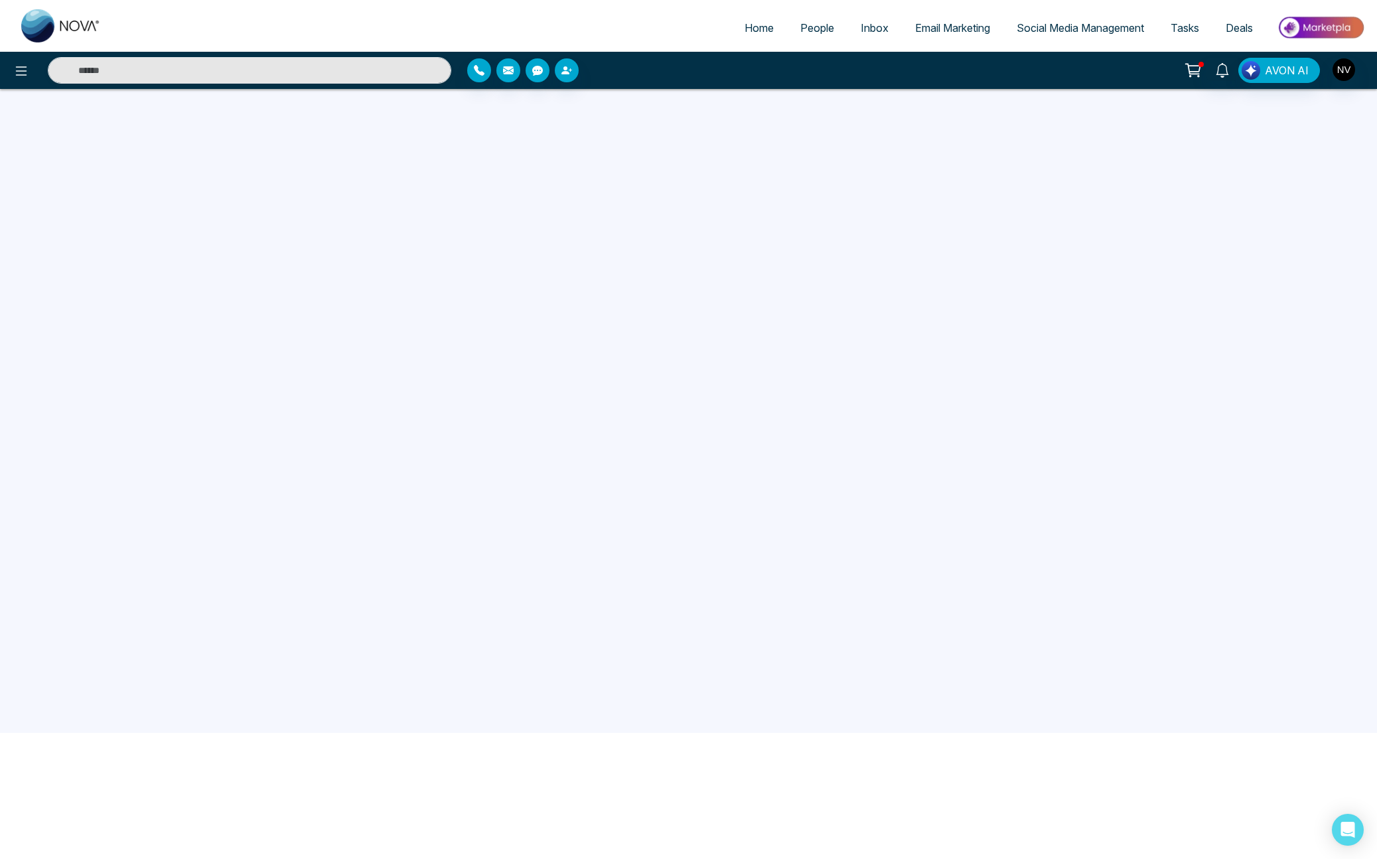  I want to click on img: User Avatar, so click(1344, 70).